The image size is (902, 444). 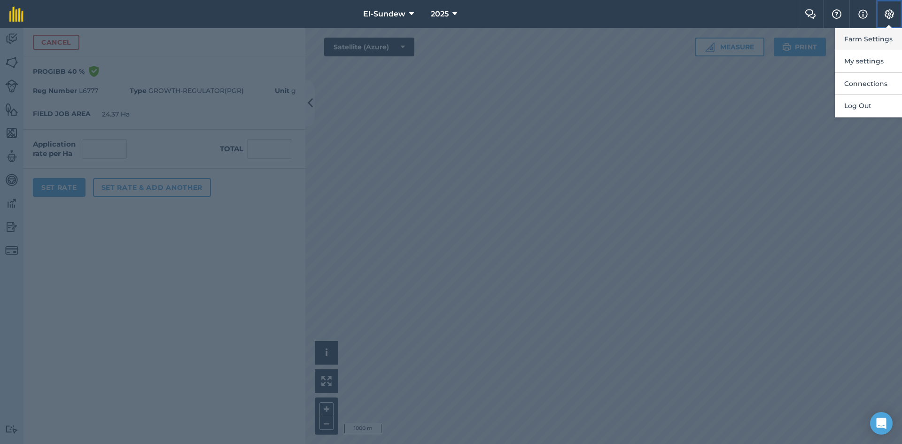 I want to click on img: svg+xml;base64,PHN2ZyB4bWxucz0iaHR0cDovL3d3dy53My5vcmcvMjAwMC9zdmciIHdpZHRoPSIxNyIgaGVpZ2h0PSIxNy..., so click(x=863, y=14).